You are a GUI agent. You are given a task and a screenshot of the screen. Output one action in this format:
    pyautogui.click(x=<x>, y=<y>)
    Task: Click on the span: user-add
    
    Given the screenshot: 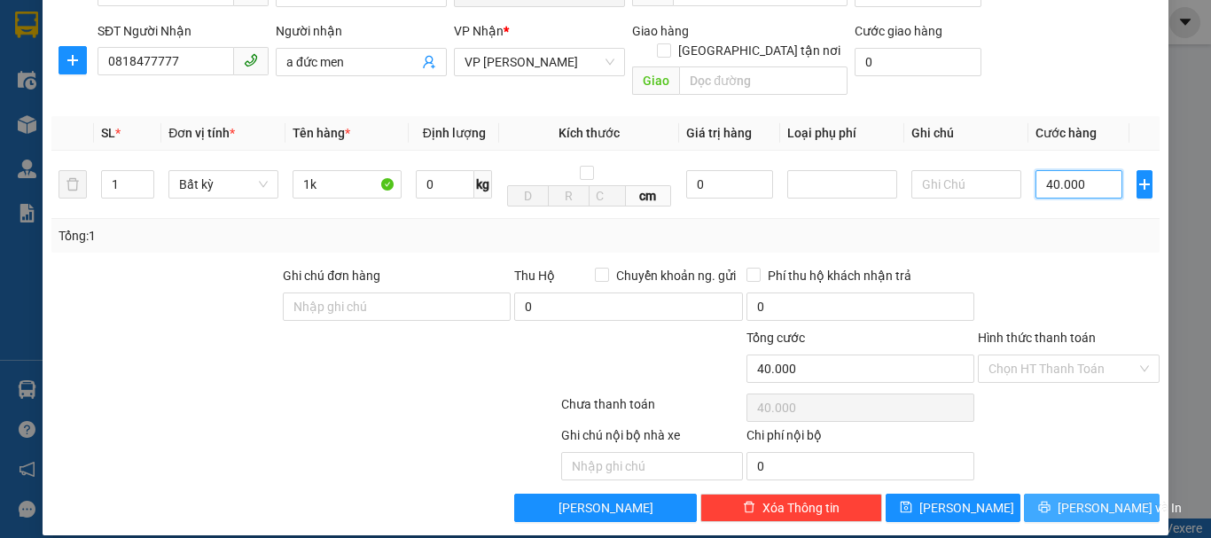 What is the action you would take?
    pyautogui.click(x=429, y=62)
    